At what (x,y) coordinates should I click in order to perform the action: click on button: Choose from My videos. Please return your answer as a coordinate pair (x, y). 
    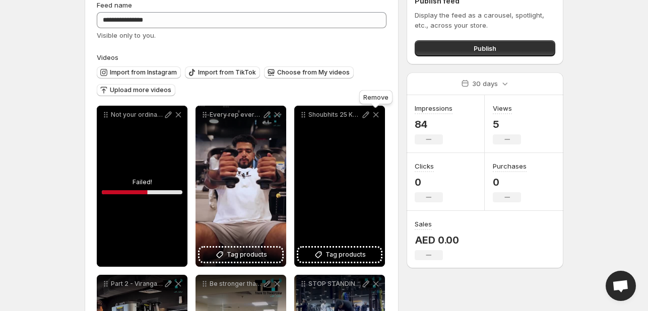
    Looking at the image, I should click on (309, 73).